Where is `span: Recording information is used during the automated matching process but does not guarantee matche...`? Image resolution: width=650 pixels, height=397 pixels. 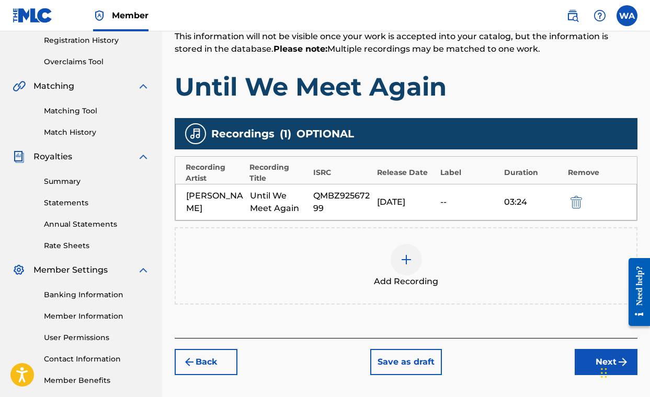
span: Recording information is used during the automated matching process but does not guarantee matche... is located at coordinates (400, 36).